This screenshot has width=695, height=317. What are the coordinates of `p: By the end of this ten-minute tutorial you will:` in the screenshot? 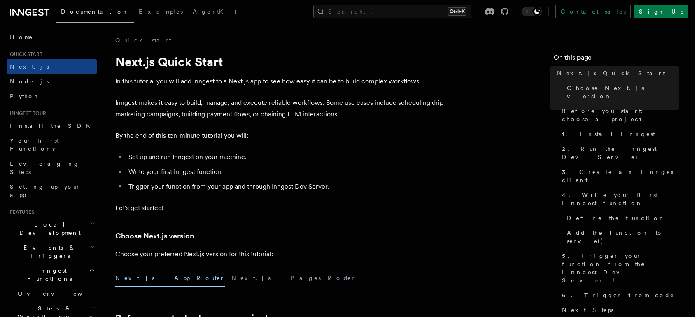 It's located at (280, 136).